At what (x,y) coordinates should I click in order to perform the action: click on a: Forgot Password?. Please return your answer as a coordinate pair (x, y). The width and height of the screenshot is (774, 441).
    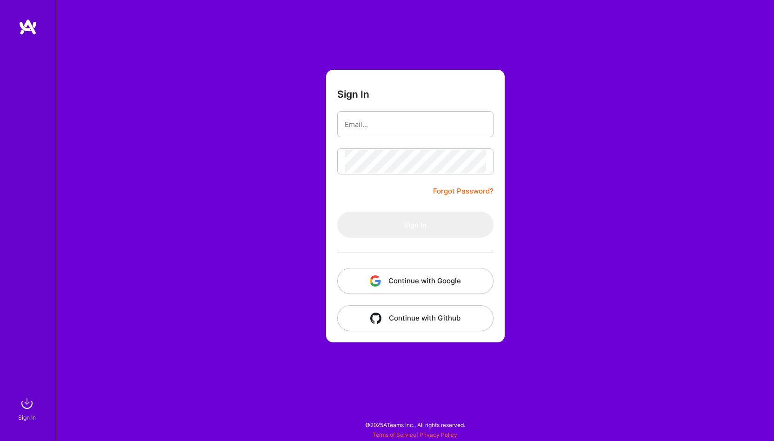
    Looking at the image, I should click on (463, 191).